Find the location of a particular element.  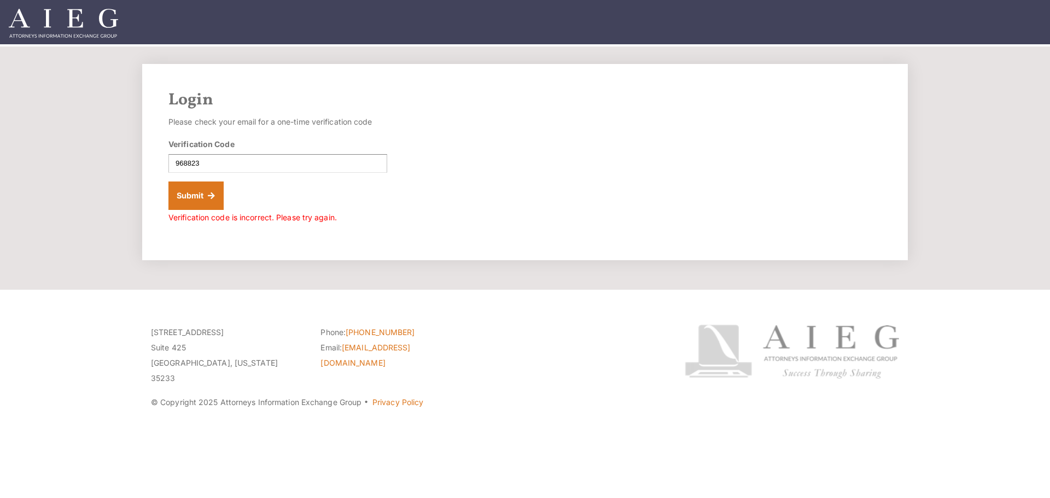

h2: Login is located at coordinates (525, 100).